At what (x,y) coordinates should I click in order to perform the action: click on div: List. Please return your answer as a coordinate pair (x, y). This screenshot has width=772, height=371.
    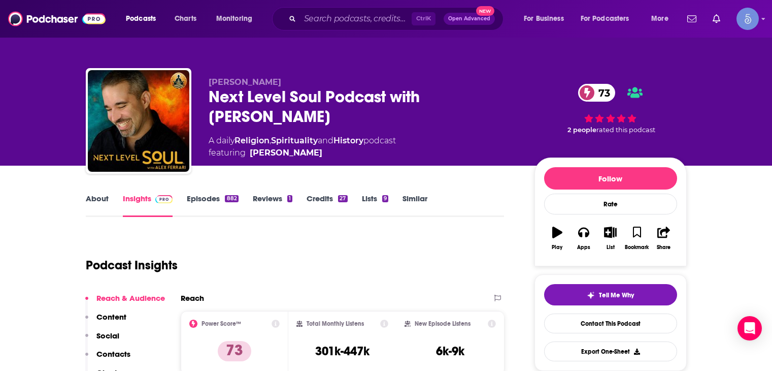
    Looking at the image, I should click on (611, 247).